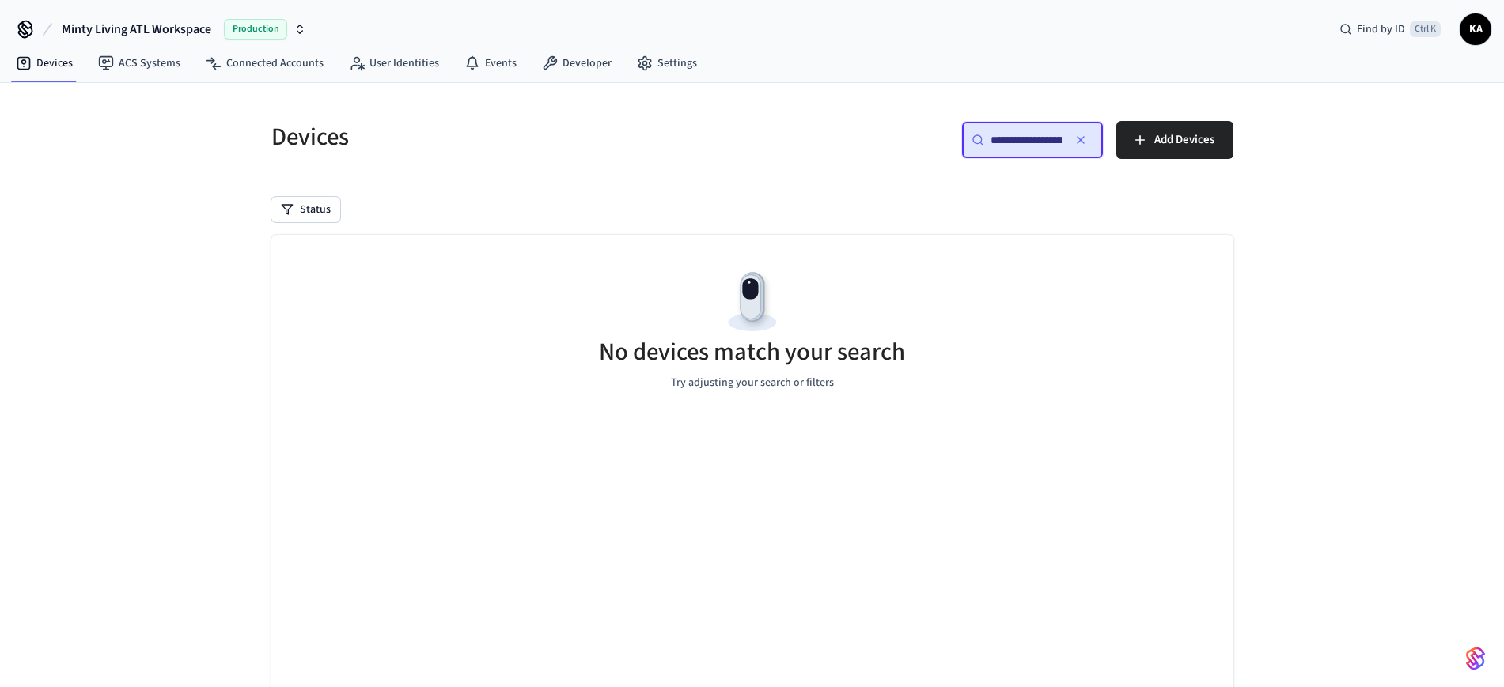  I want to click on span: Add Devices, so click(1184, 140).